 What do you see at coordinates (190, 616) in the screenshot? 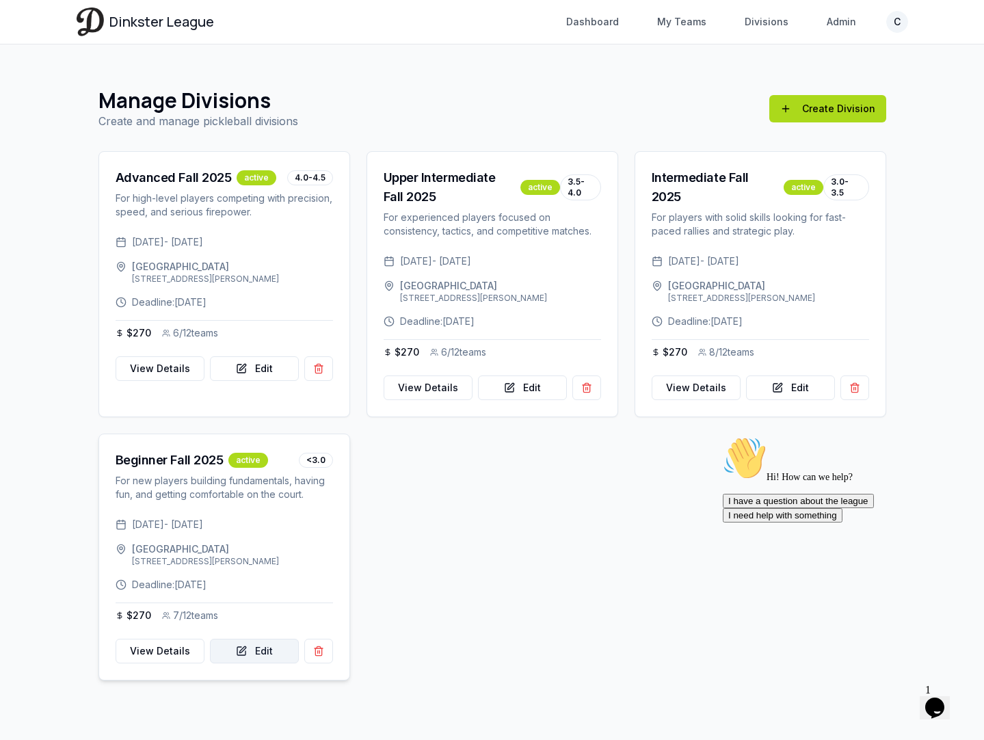
I see `div: 7 / 12 teams` at bounding box center [190, 616].